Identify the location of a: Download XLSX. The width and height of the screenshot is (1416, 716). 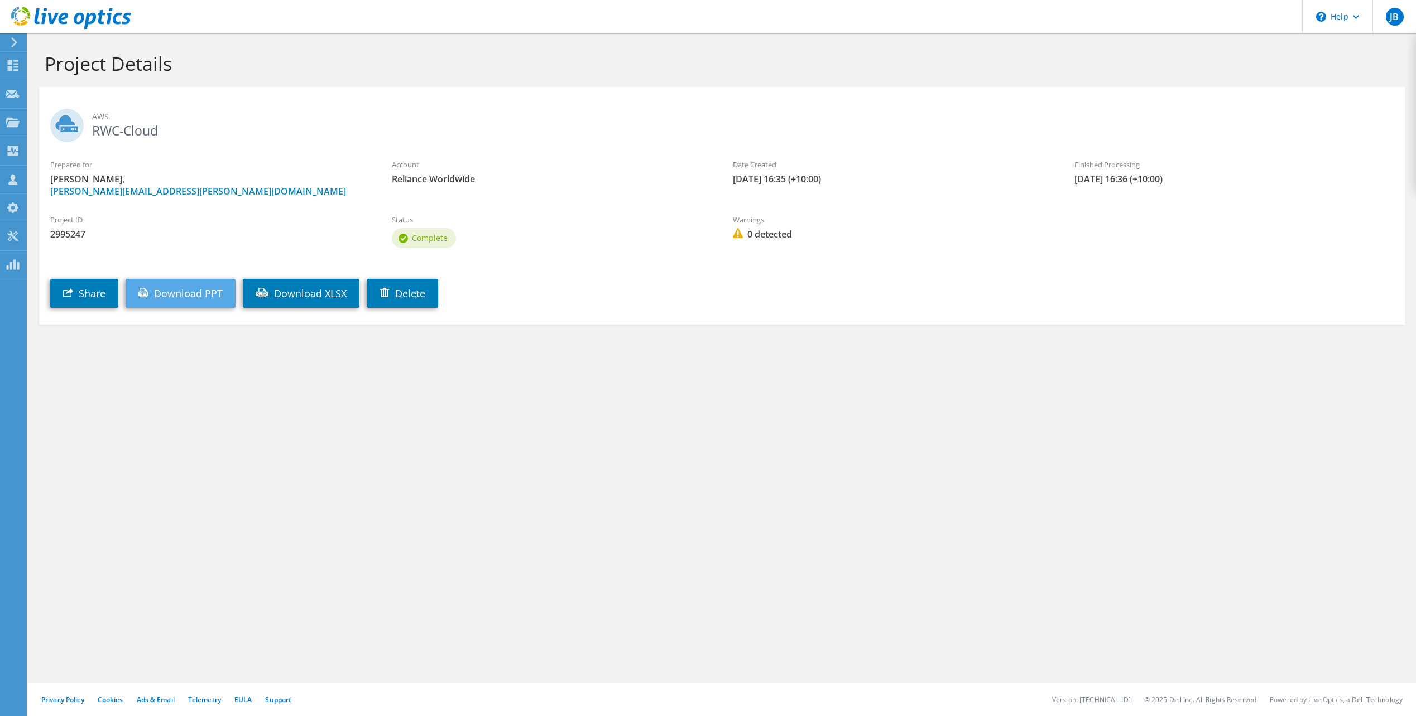
(301, 293).